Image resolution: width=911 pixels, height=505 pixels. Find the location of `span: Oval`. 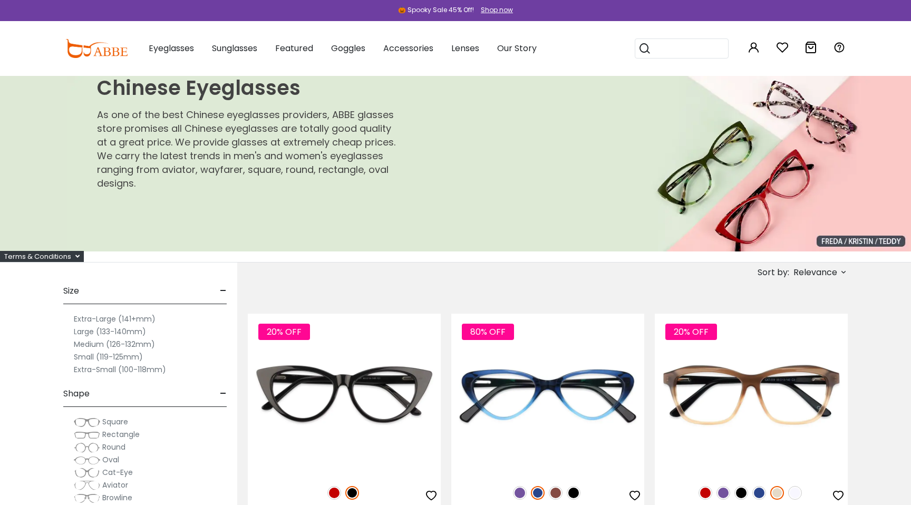

span: Oval is located at coordinates (111, 460).